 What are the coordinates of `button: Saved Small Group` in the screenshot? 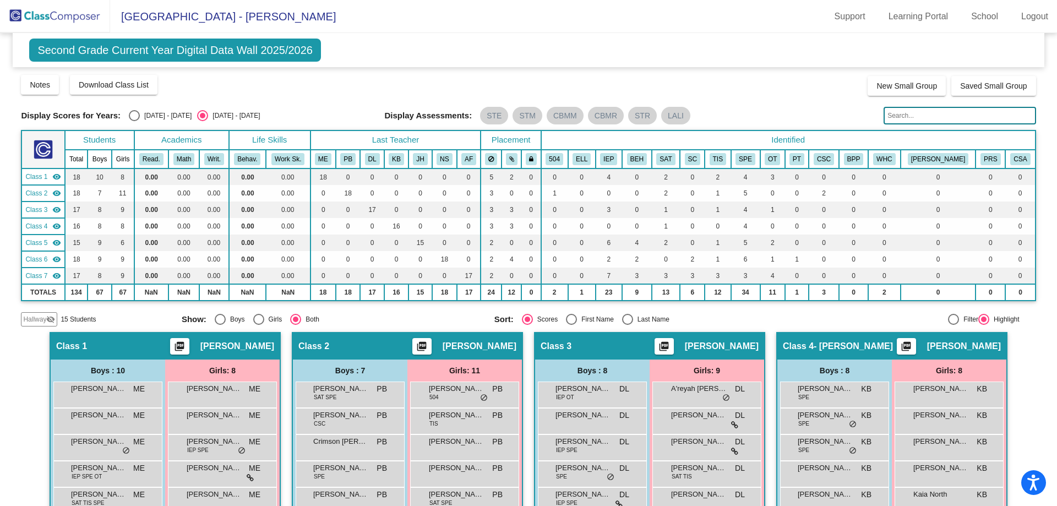 It's located at (993, 86).